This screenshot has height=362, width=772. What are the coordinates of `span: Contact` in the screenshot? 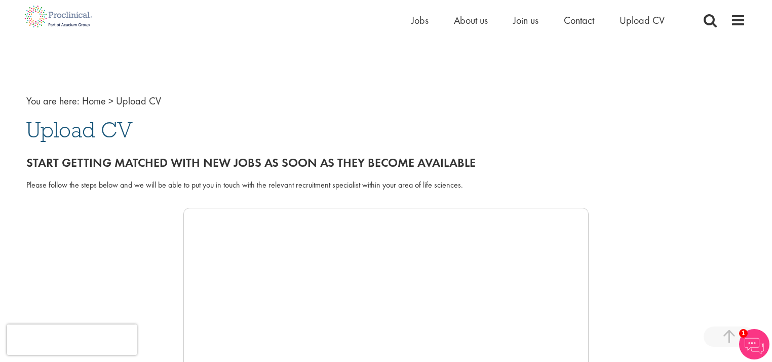 It's located at (579, 20).